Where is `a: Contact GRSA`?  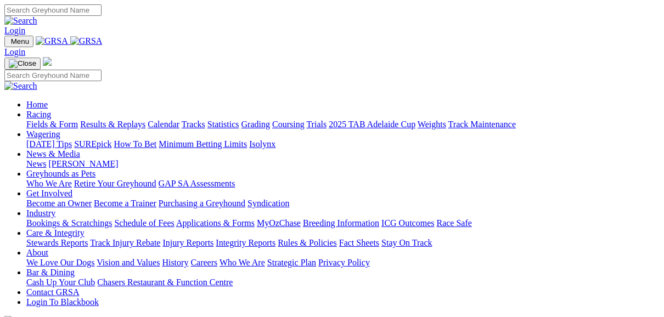 a: Contact GRSA is located at coordinates (53, 292).